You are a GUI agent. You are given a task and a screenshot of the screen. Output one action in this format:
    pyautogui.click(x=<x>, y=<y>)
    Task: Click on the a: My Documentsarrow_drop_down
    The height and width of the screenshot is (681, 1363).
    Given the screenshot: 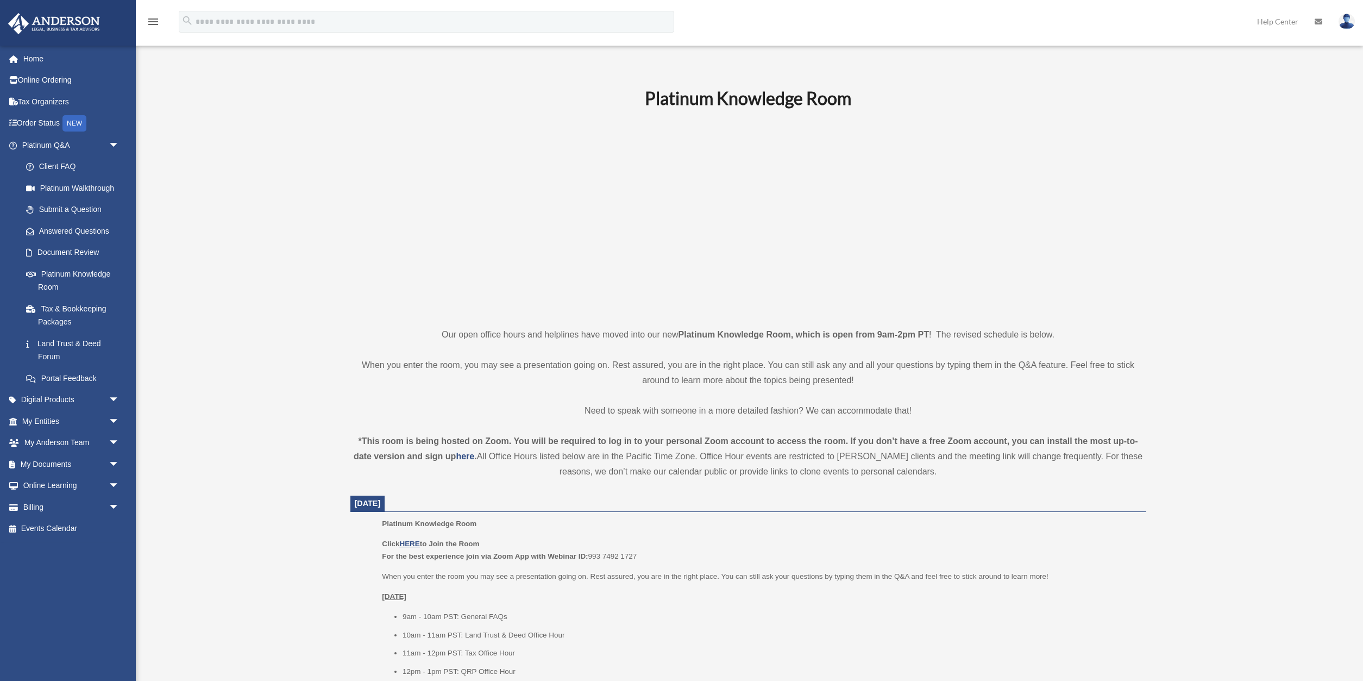 What is the action you would take?
    pyautogui.click(x=72, y=464)
    